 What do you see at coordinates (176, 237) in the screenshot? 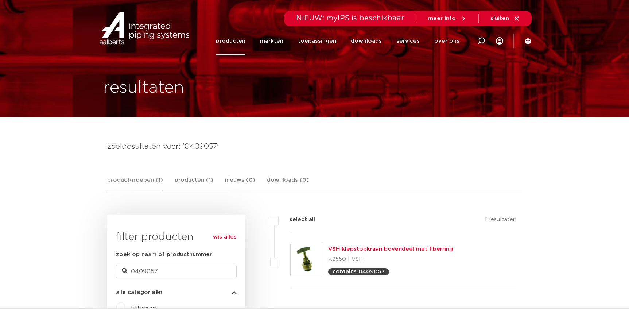
I see `h3: filter producten` at bounding box center [176, 237].